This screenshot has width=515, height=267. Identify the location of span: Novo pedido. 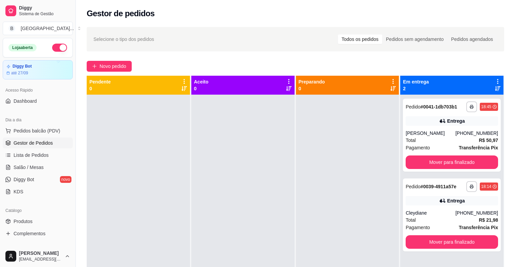
(113, 66).